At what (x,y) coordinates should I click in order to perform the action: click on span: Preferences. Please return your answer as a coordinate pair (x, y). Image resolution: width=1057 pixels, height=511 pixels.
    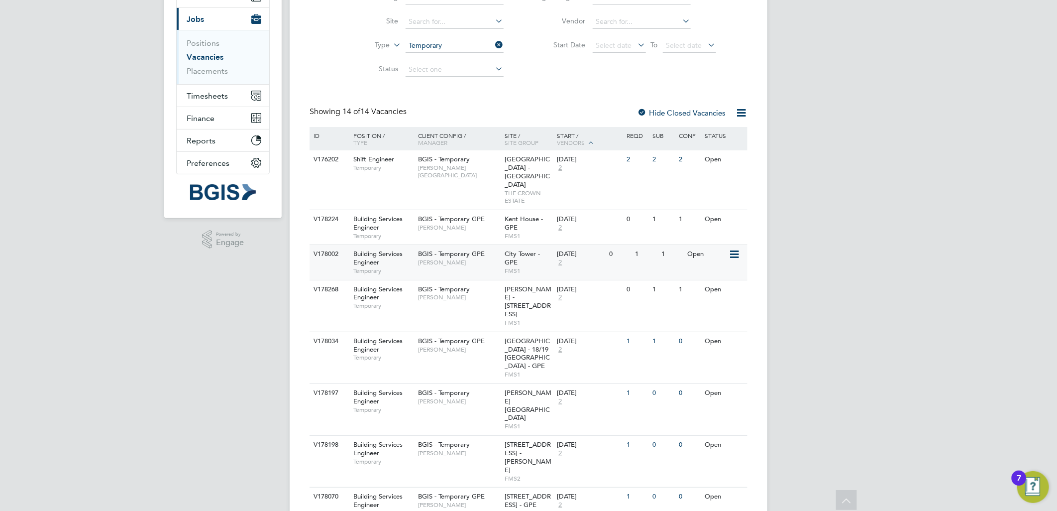
    Looking at the image, I should click on (208, 163).